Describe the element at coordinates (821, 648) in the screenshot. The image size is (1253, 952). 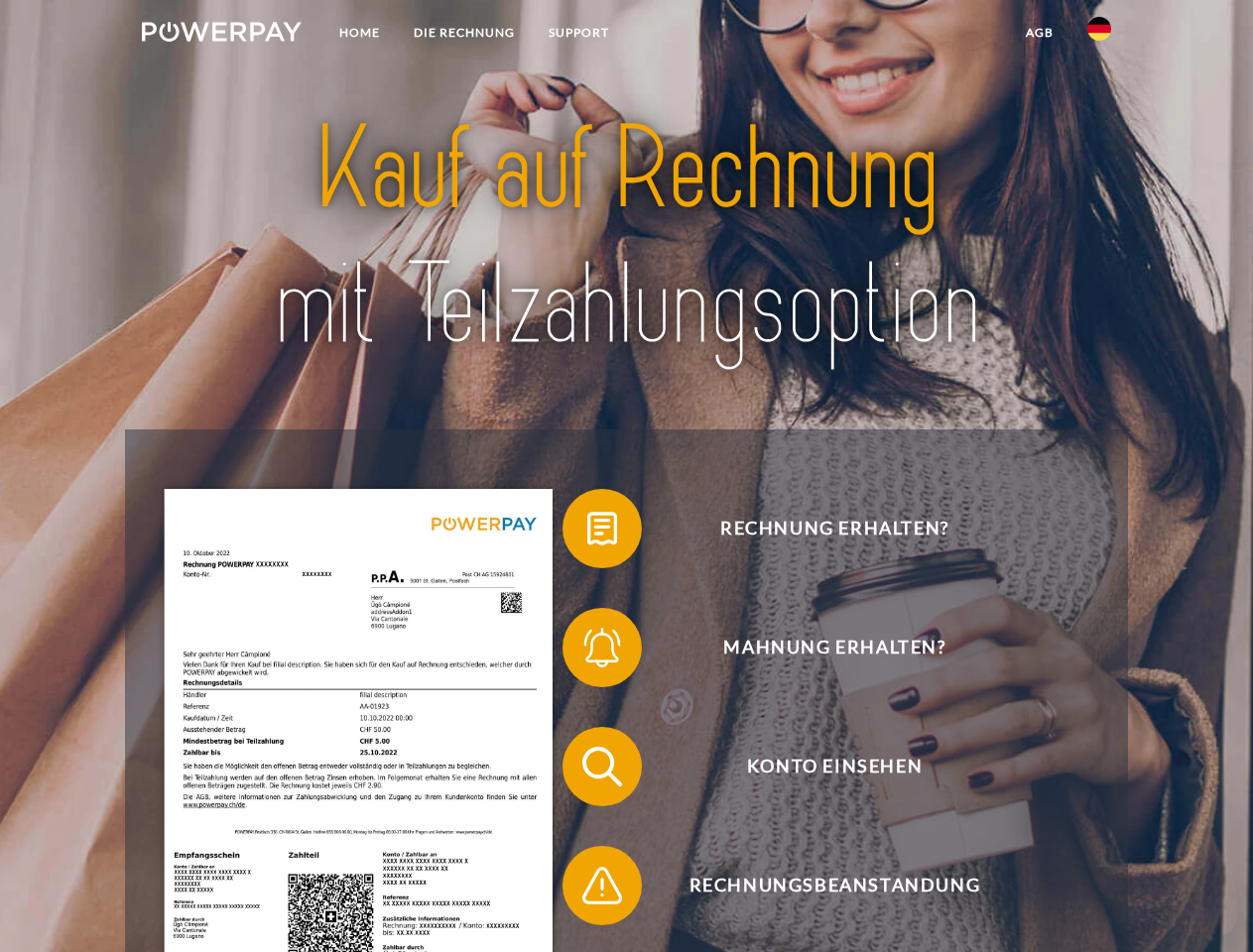
I see `button: Mahnung erhalten?` at that location.